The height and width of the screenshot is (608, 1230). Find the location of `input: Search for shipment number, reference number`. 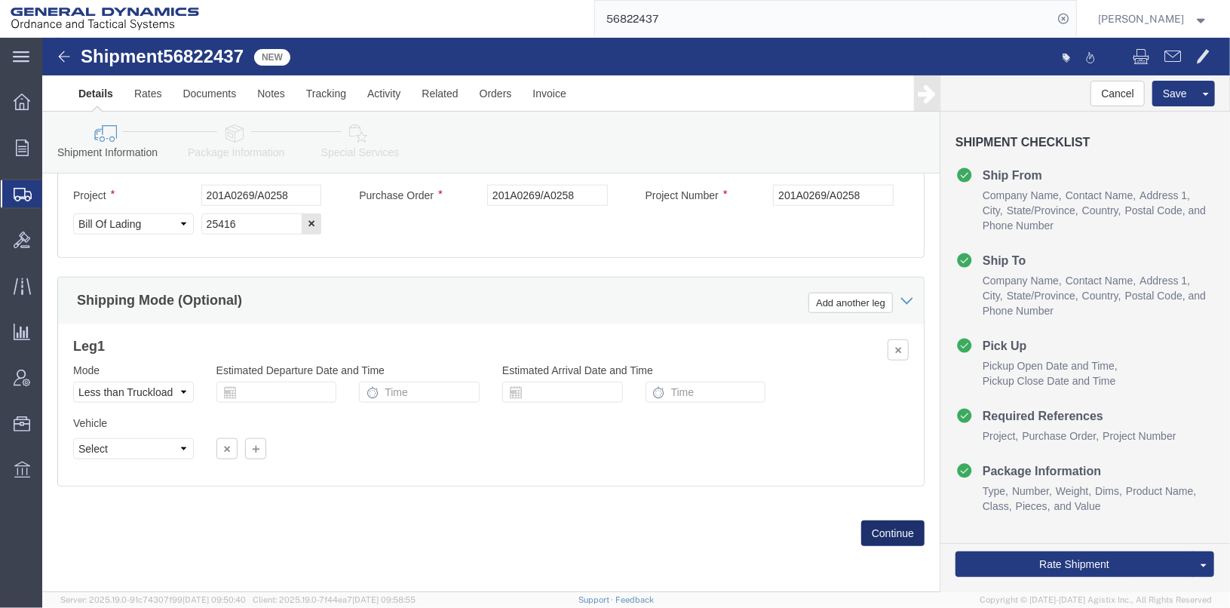

input: Search for shipment number, reference number is located at coordinates (824, 19).